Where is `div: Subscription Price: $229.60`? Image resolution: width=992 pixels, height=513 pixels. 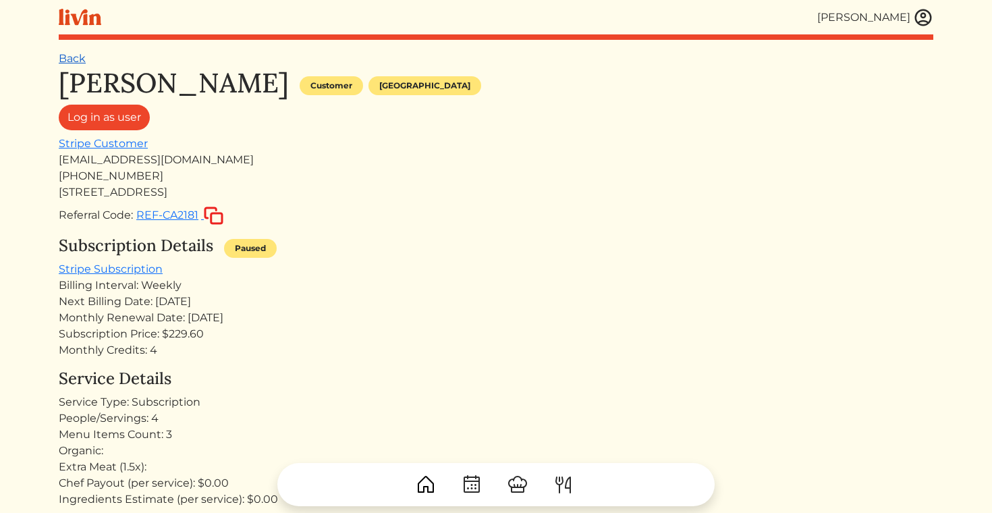
div: Subscription Price: $229.60 is located at coordinates (496, 334).